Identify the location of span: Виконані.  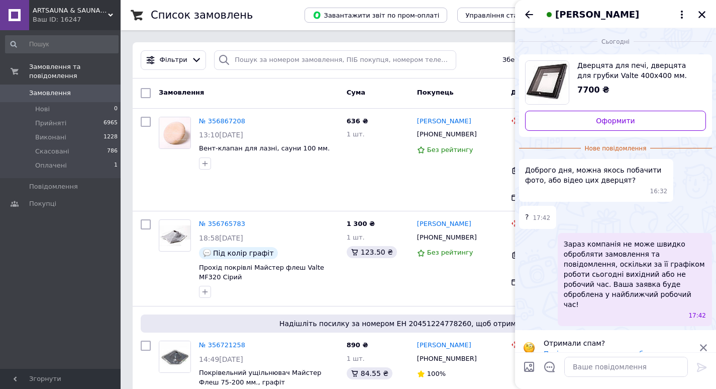
(51, 137).